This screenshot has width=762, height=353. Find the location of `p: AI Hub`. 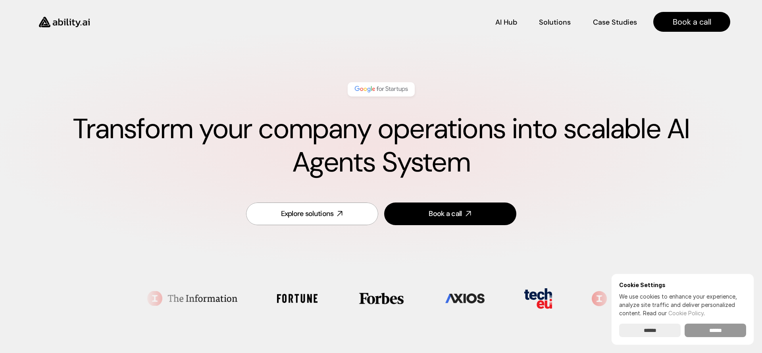

p: AI Hub is located at coordinates (506, 22).